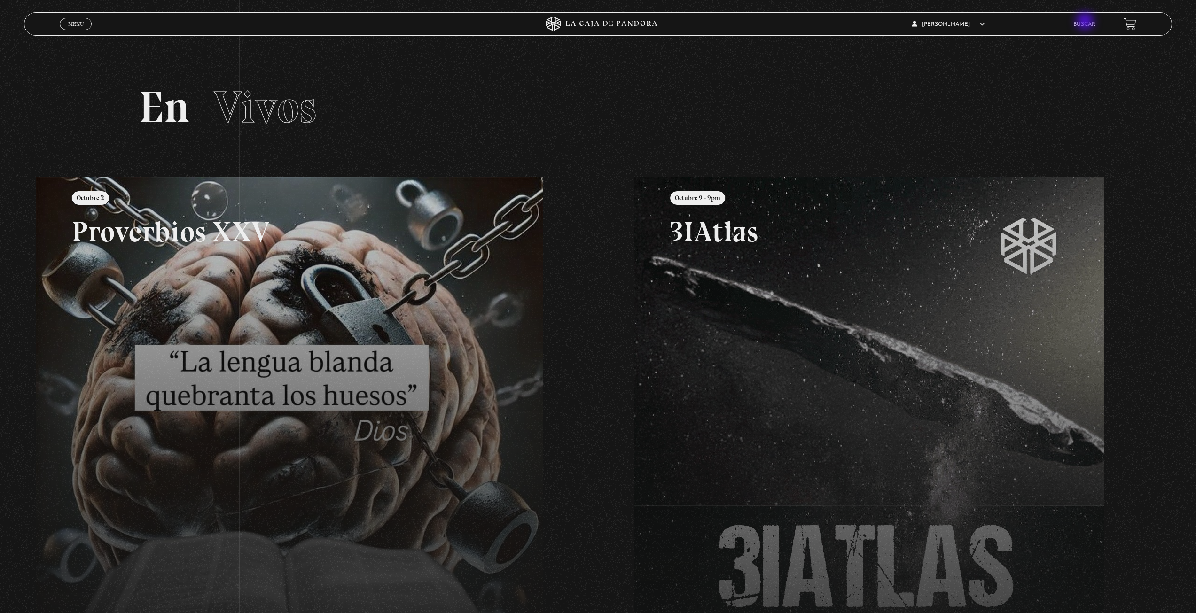  Describe the element at coordinates (265, 107) in the screenshot. I see `span: Vivos` at that location.